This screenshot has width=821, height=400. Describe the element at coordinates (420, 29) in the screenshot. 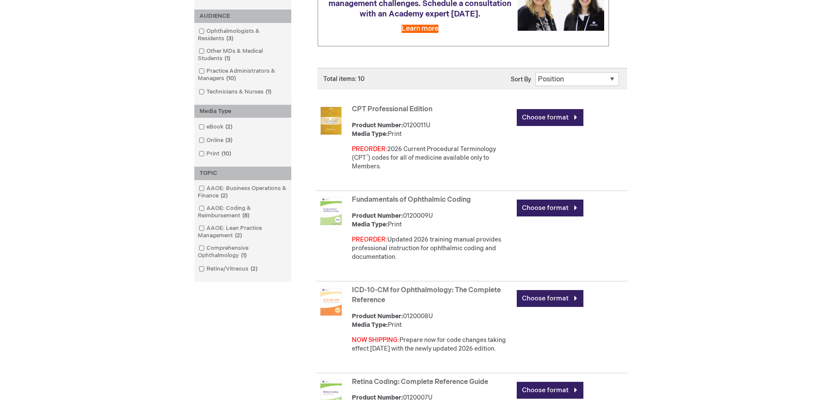

I see `span: Learn more` at that location.